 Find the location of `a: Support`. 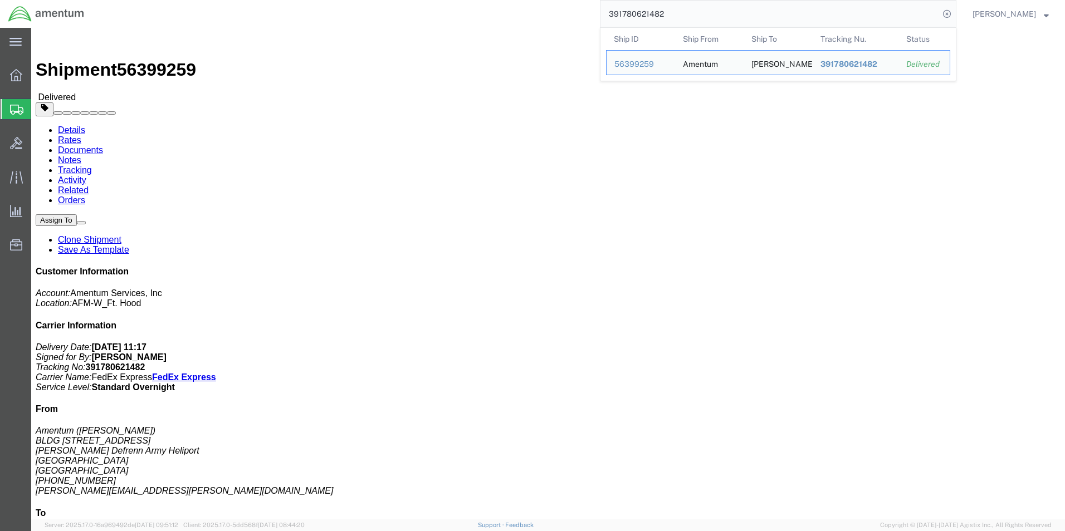

a: Support is located at coordinates (492, 525).